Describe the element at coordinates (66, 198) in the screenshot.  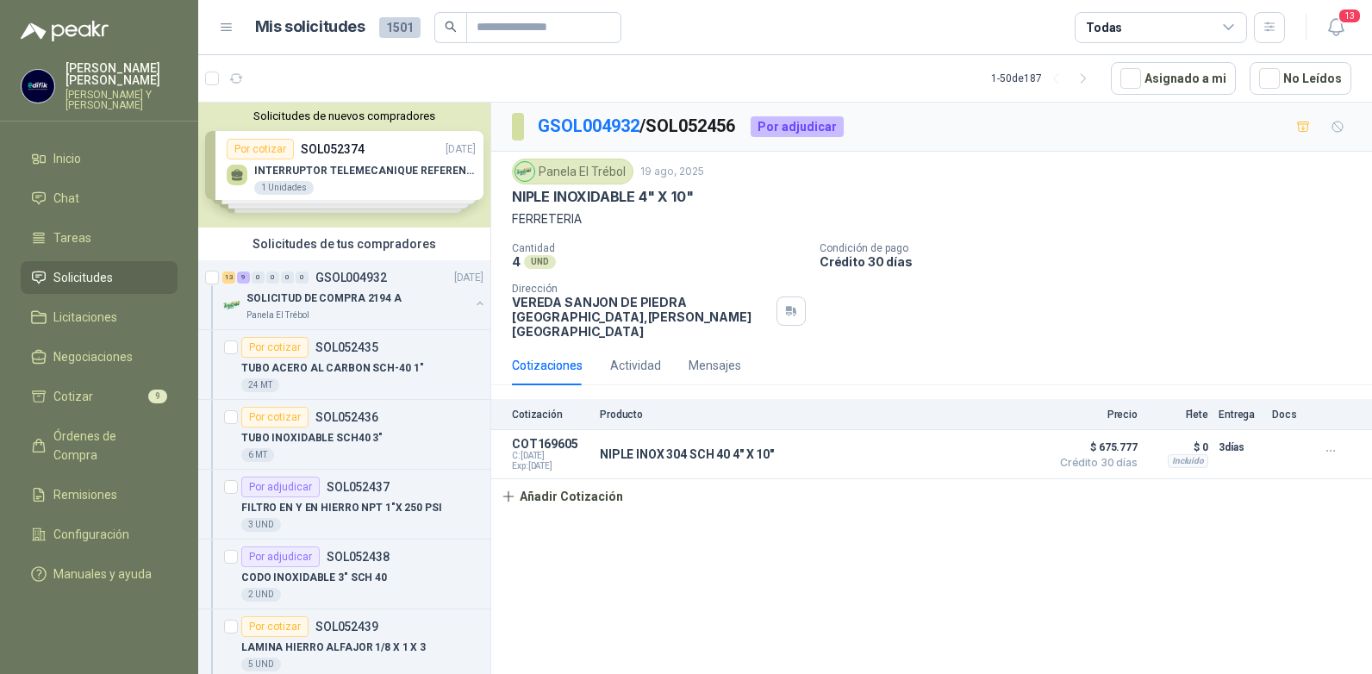
I see `span: Chat` at that location.